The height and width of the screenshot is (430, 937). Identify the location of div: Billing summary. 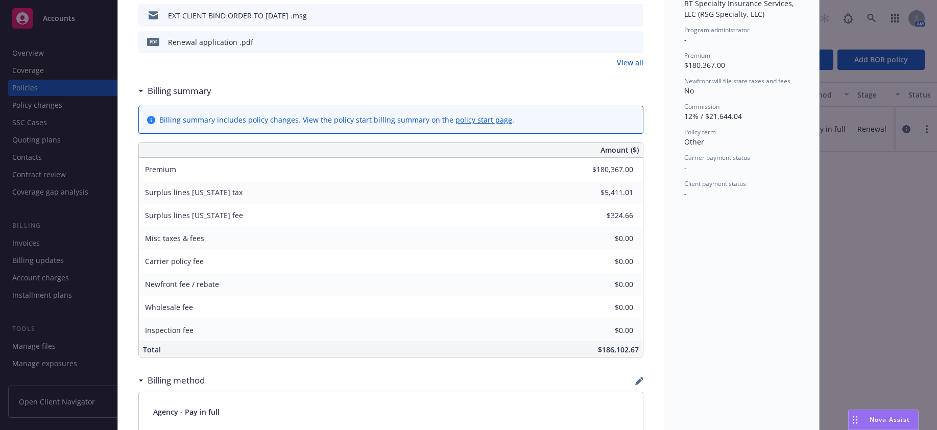
(175, 91).